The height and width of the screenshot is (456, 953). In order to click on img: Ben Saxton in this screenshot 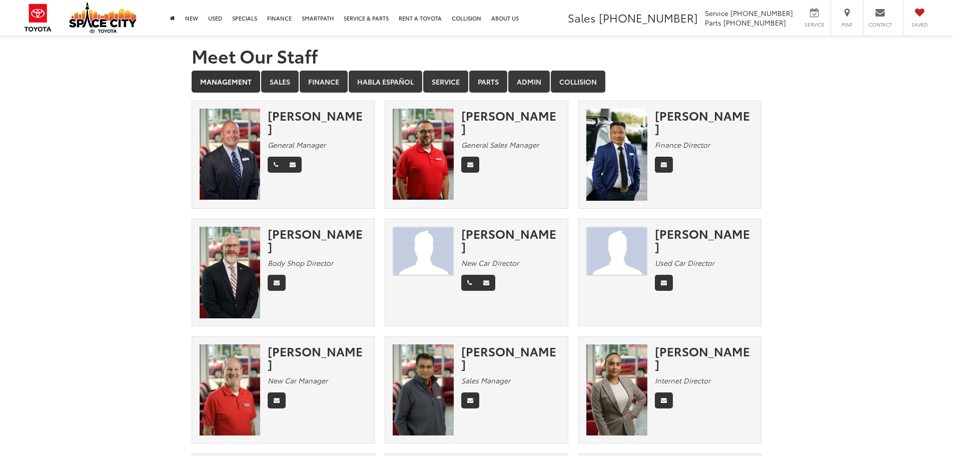, I will do `click(230, 154)`.